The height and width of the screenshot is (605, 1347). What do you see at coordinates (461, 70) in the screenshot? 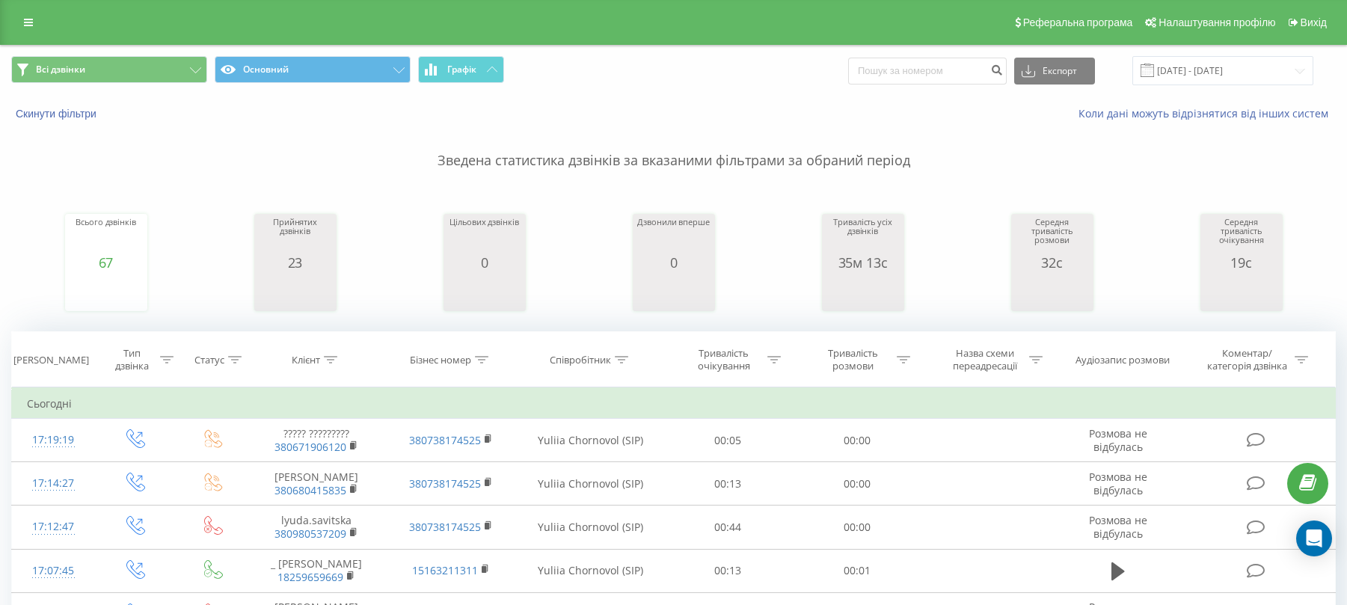
I see `button: Графік` at bounding box center [461, 70].